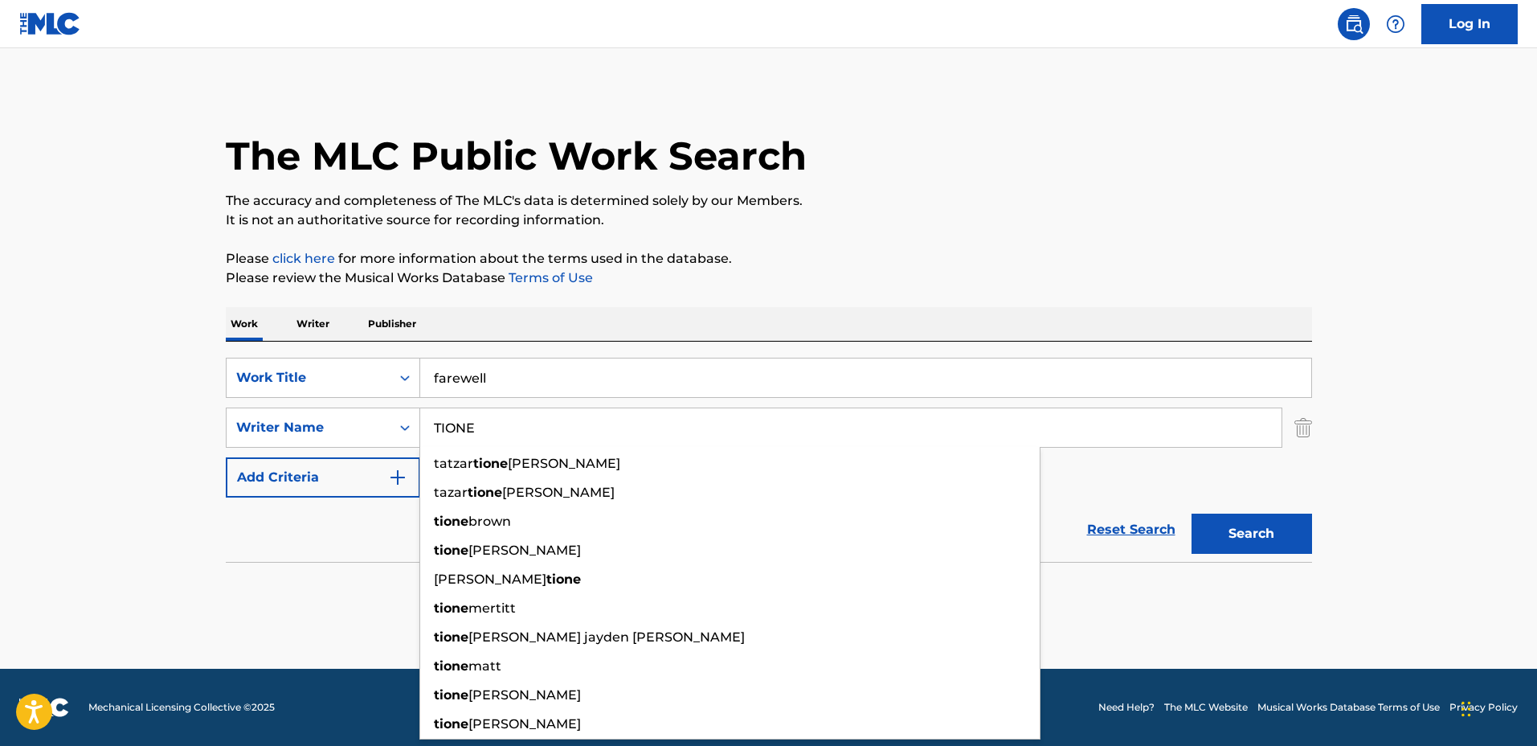 Image resolution: width=1537 pixels, height=746 pixels. Describe the element at coordinates (1354, 24) in the screenshot. I see `img: search` at that location.